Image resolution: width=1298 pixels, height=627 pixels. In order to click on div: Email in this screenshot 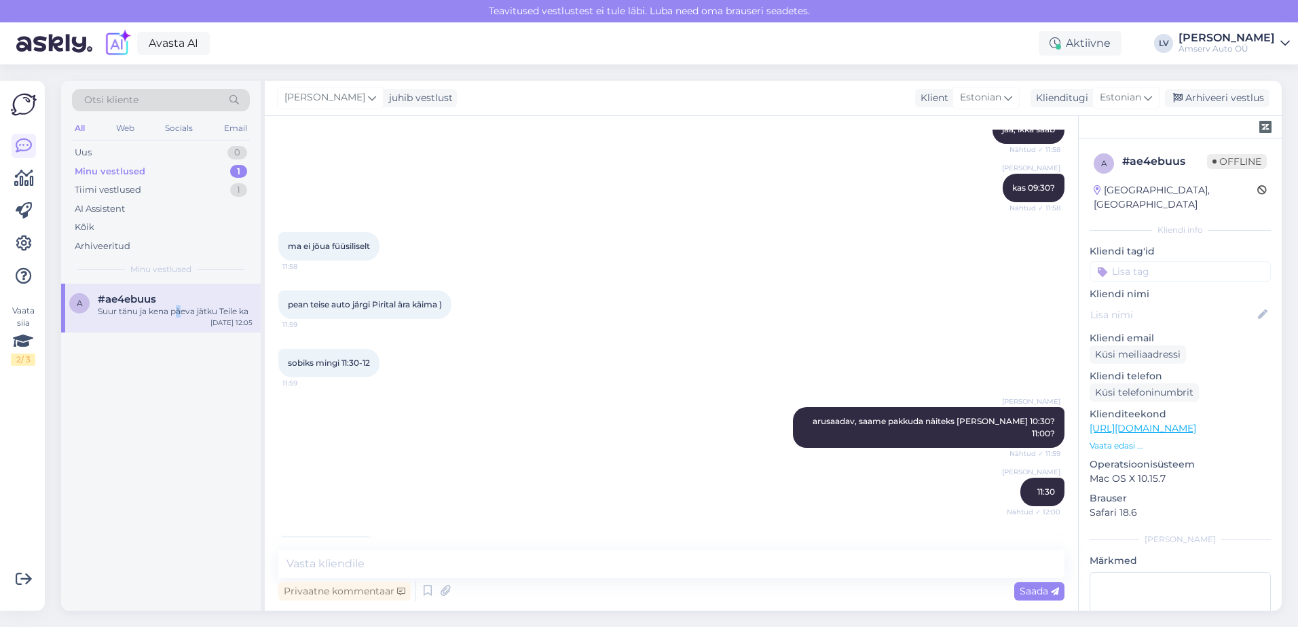, I will do `click(236, 128)`.